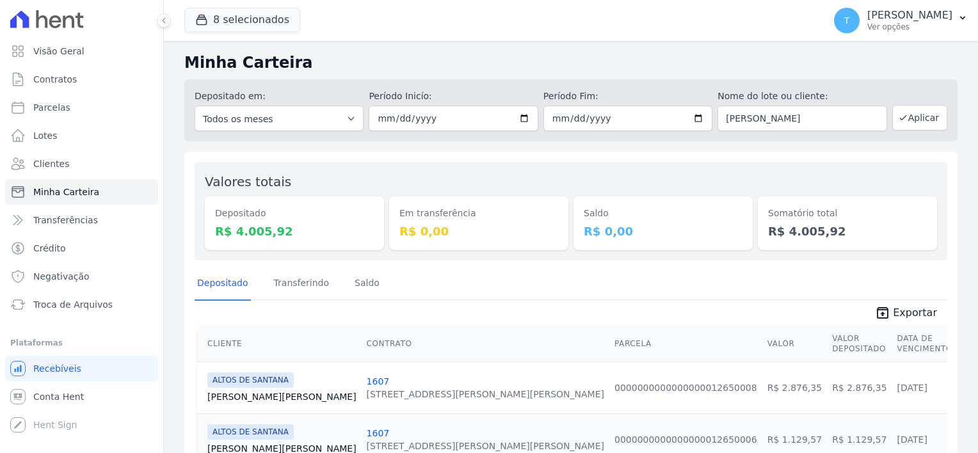 The height and width of the screenshot is (453, 978). Describe the element at coordinates (52, 108) in the screenshot. I see `span: Parcelas` at that location.